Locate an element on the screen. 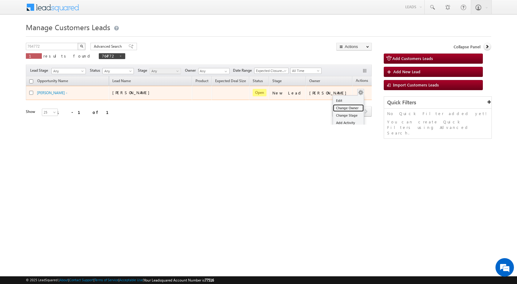 The width and height of the screenshot is (517, 284). div: Show is located at coordinates (31, 112).